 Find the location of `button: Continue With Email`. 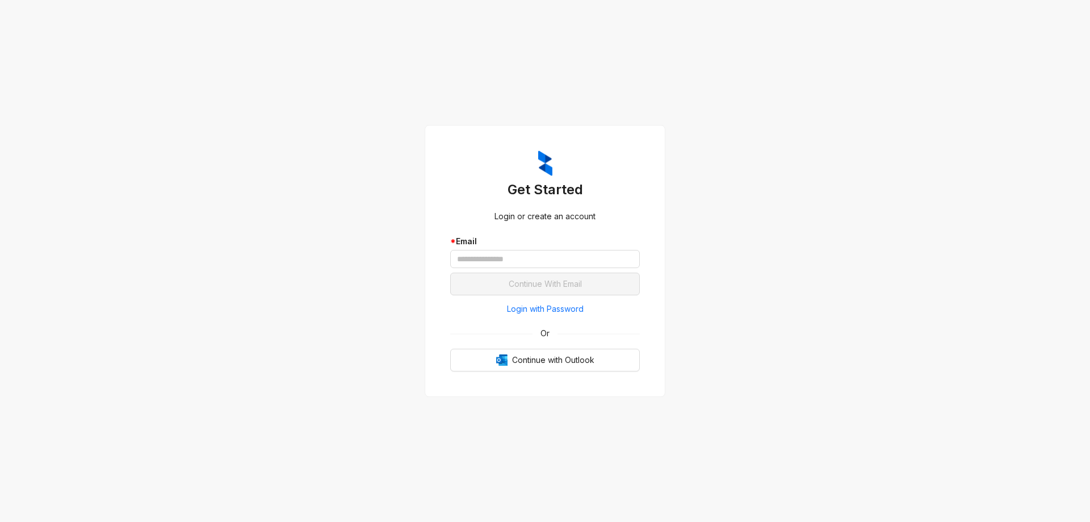

button: Continue With Email is located at coordinates (545, 284).